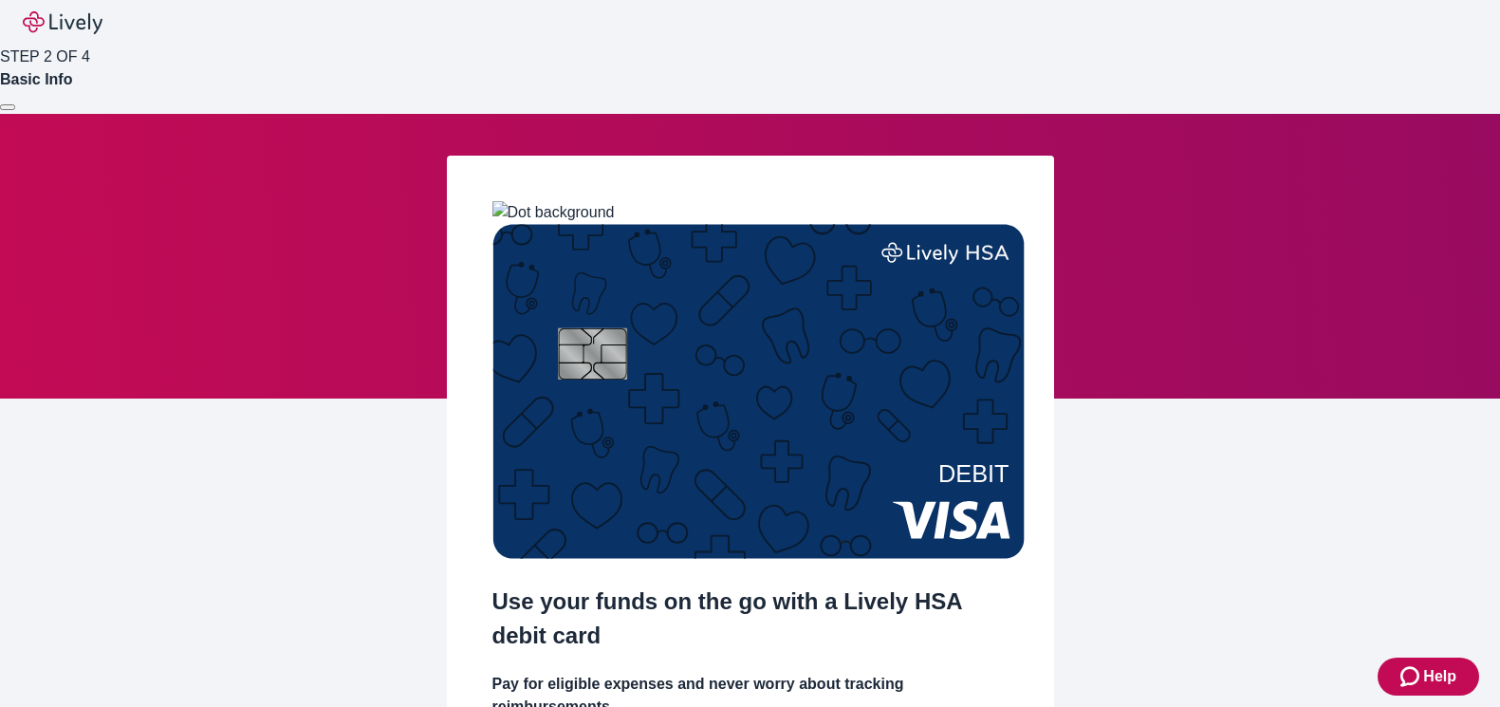 Image resolution: width=1500 pixels, height=707 pixels. Describe the element at coordinates (751, 619) in the screenshot. I see `h2: Use your funds on the go with a Lively HSA debit card` at that location.